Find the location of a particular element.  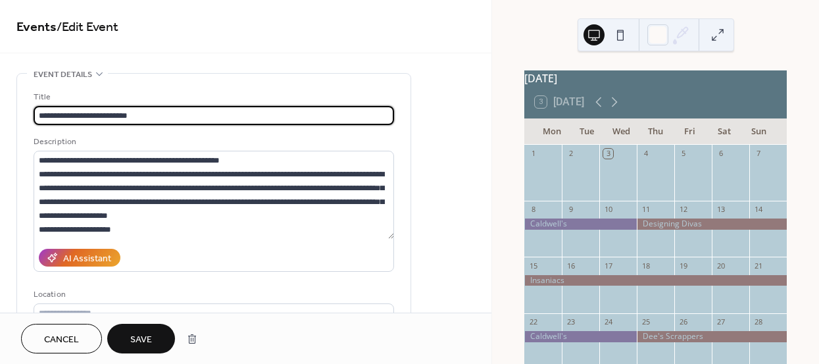

div: Sun is located at coordinates (759, 132).